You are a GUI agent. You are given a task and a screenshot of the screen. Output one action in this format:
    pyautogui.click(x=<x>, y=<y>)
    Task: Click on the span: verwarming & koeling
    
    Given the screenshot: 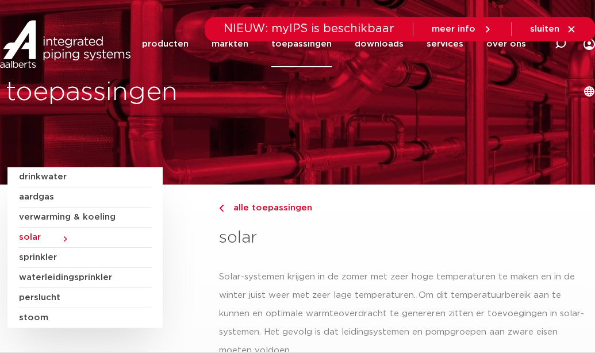 What is the action you would take?
    pyautogui.click(x=85, y=217)
    